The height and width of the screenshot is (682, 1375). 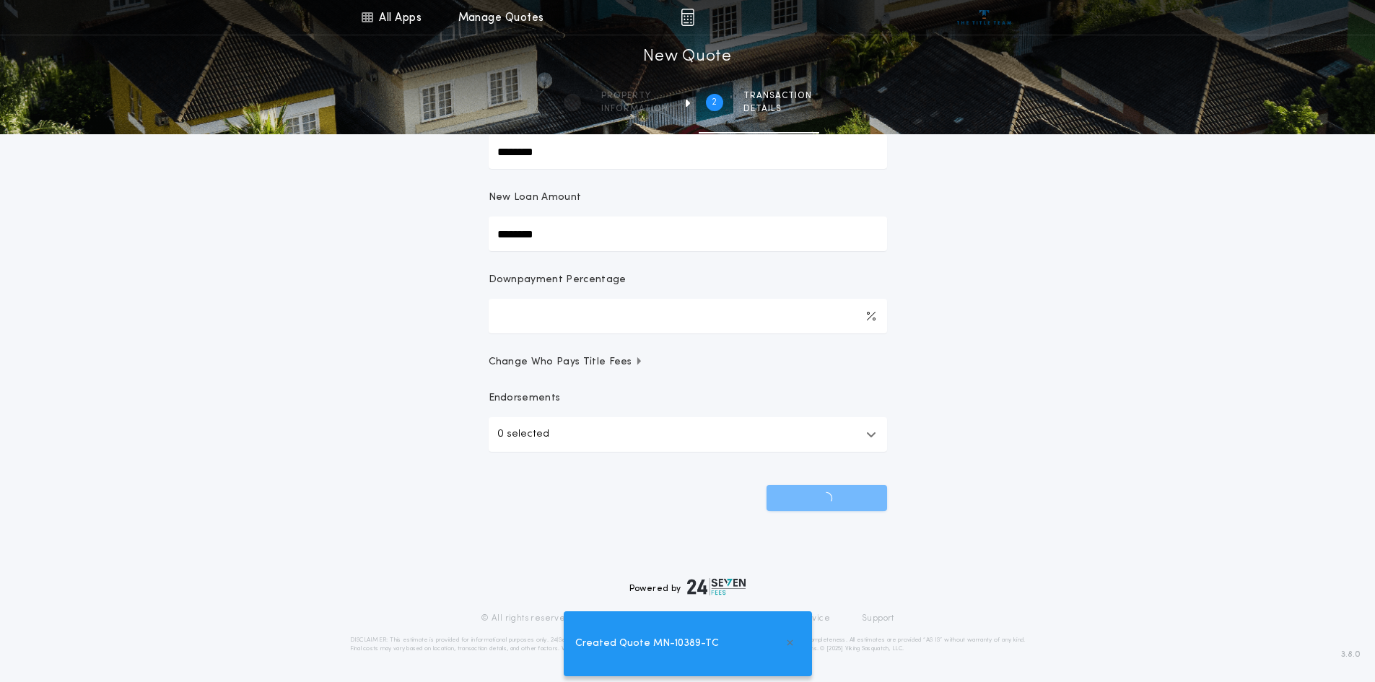 What do you see at coordinates (687, 57) in the screenshot?
I see `h1: New Quote` at bounding box center [687, 57].